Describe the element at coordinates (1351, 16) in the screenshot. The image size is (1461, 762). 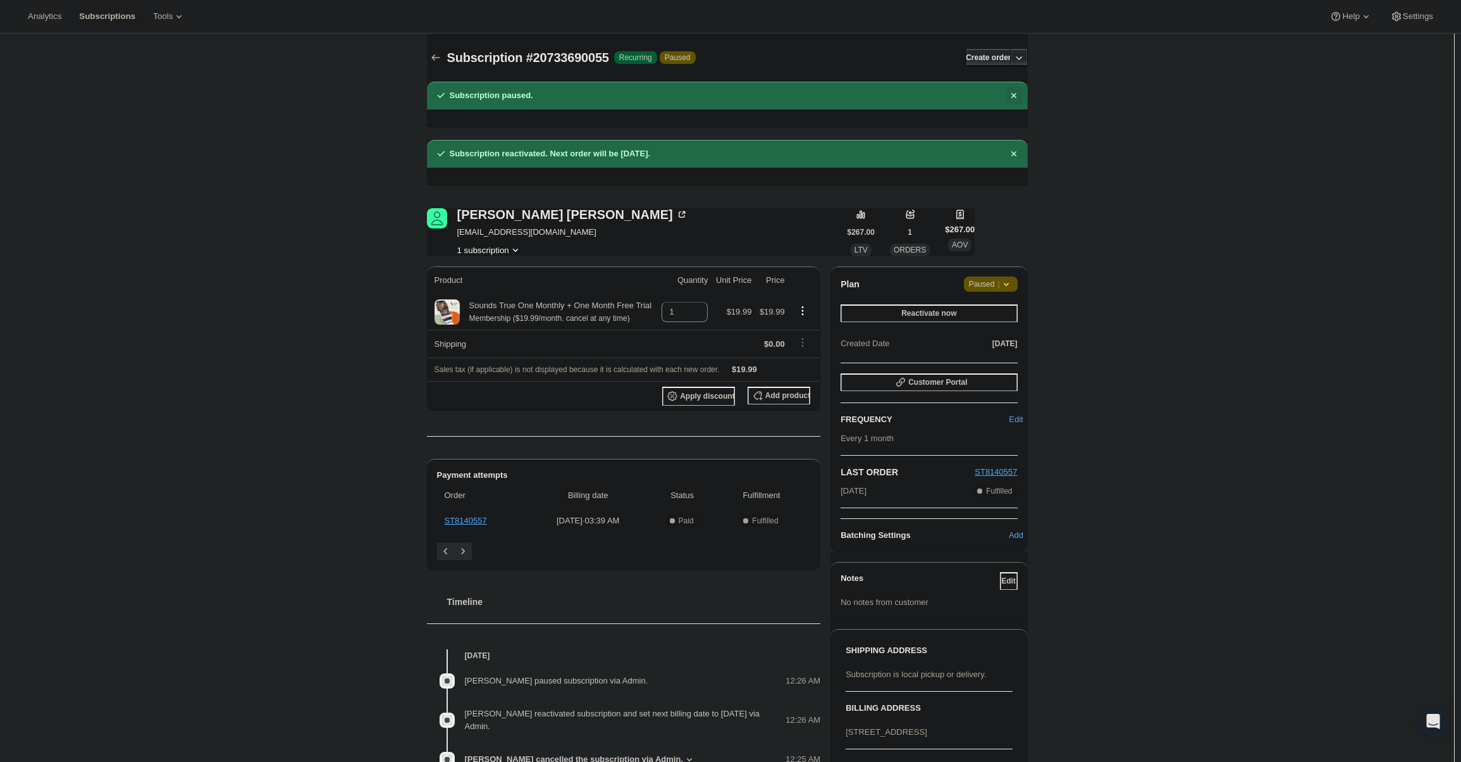
I see `button: Help` at that location.